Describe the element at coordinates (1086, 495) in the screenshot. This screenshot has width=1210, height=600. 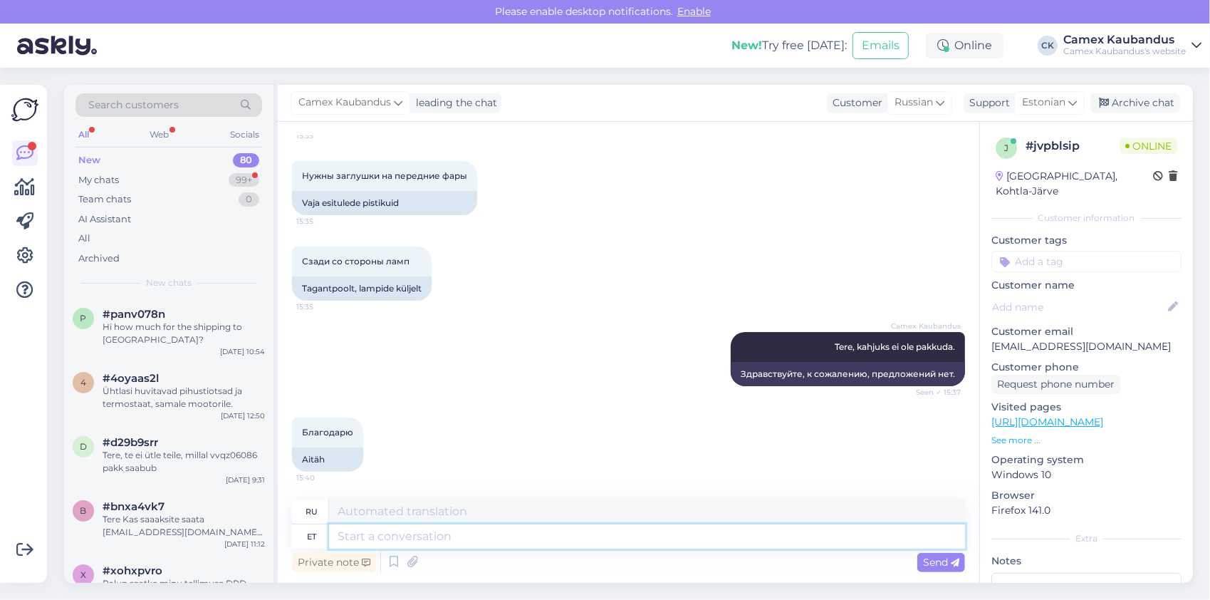
I see `p: Browser` at that location.